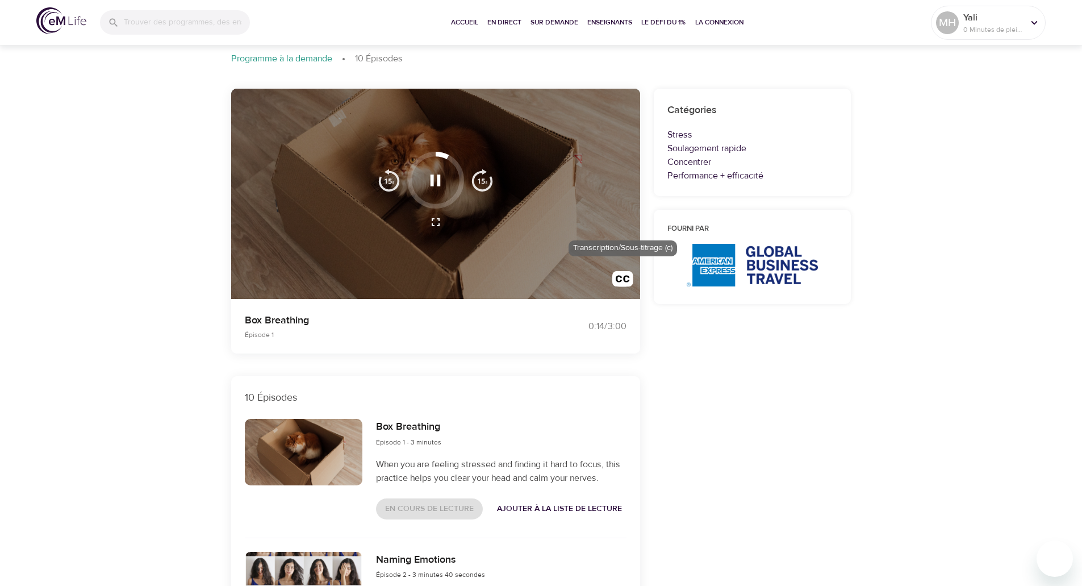 This screenshot has width=1082, height=586. I want to click on div: 0:14 / 3:00, so click(584, 326).